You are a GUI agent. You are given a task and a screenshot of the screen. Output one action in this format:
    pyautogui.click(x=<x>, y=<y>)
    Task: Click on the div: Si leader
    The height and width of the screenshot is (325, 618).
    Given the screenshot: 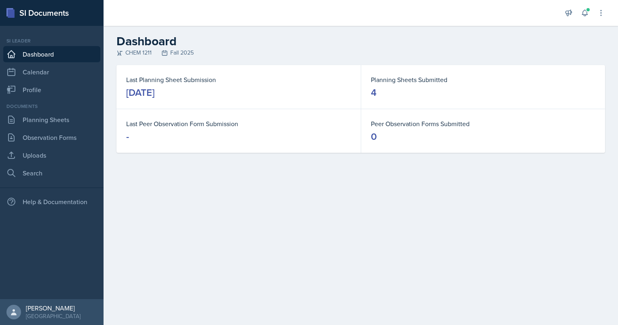 What is the action you would take?
    pyautogui.click(x=52, y=41)
    